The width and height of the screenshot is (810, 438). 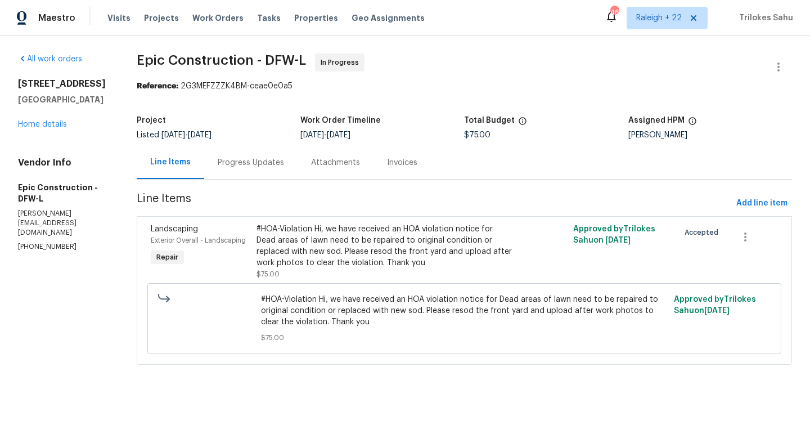 I want to click on a: All work orders, so click(x=50, y=59).